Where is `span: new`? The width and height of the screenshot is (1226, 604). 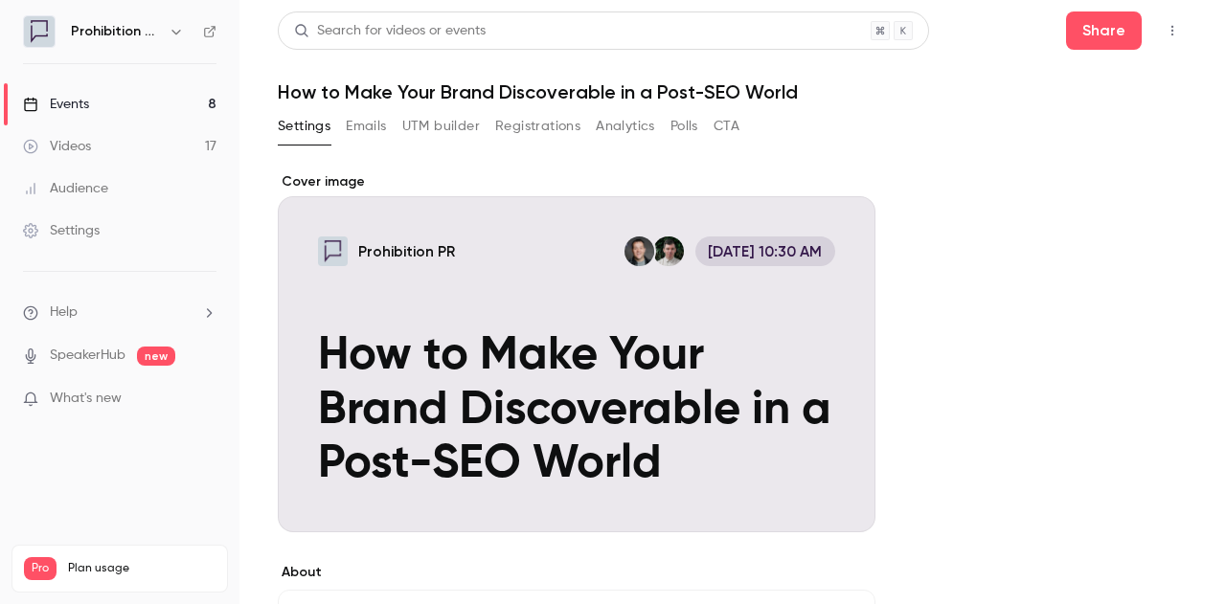
span: new is located at coordinates (156, 356).